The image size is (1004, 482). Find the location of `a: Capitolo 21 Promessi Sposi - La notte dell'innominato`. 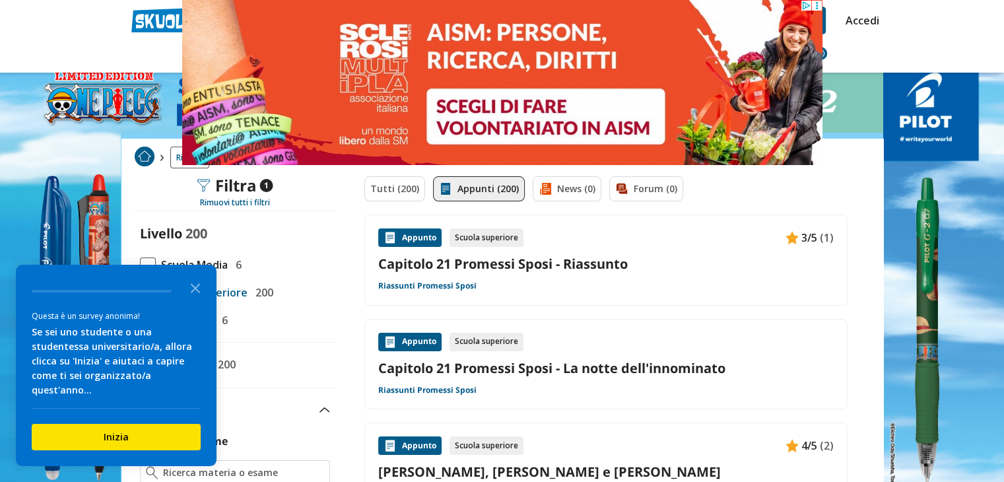

a: Capitolo 21 Promessi Sposi - La notte dell'innominato is located at coordinates (606, 368).